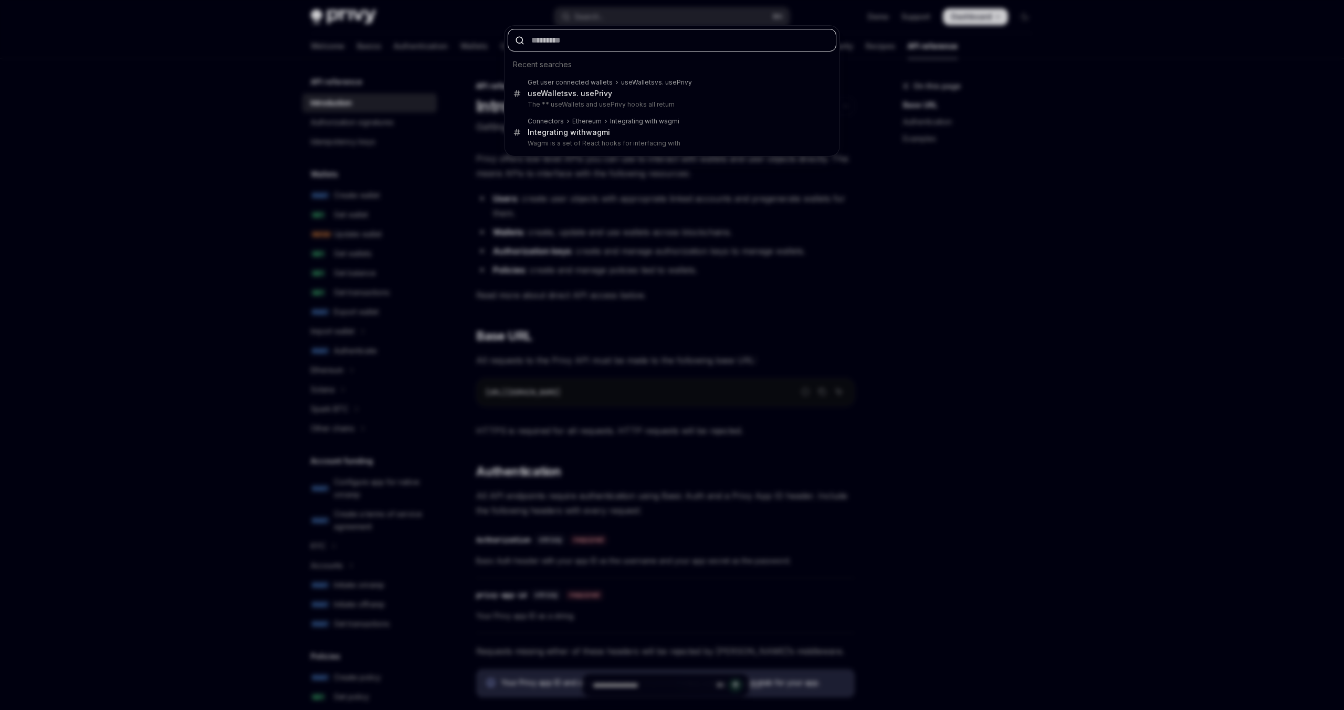 The image size is (1344, 710). Describe the element at coordinates (645, 121) in the screenshot. I see `div: Integrating with wagmi` at that location.